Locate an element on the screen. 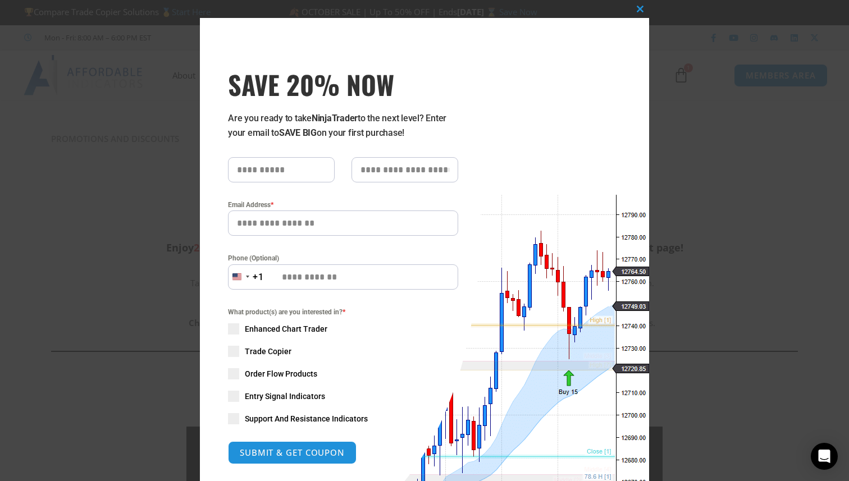 The image size is (849, 481). button: Selected country is located at coordinates (246, 277).